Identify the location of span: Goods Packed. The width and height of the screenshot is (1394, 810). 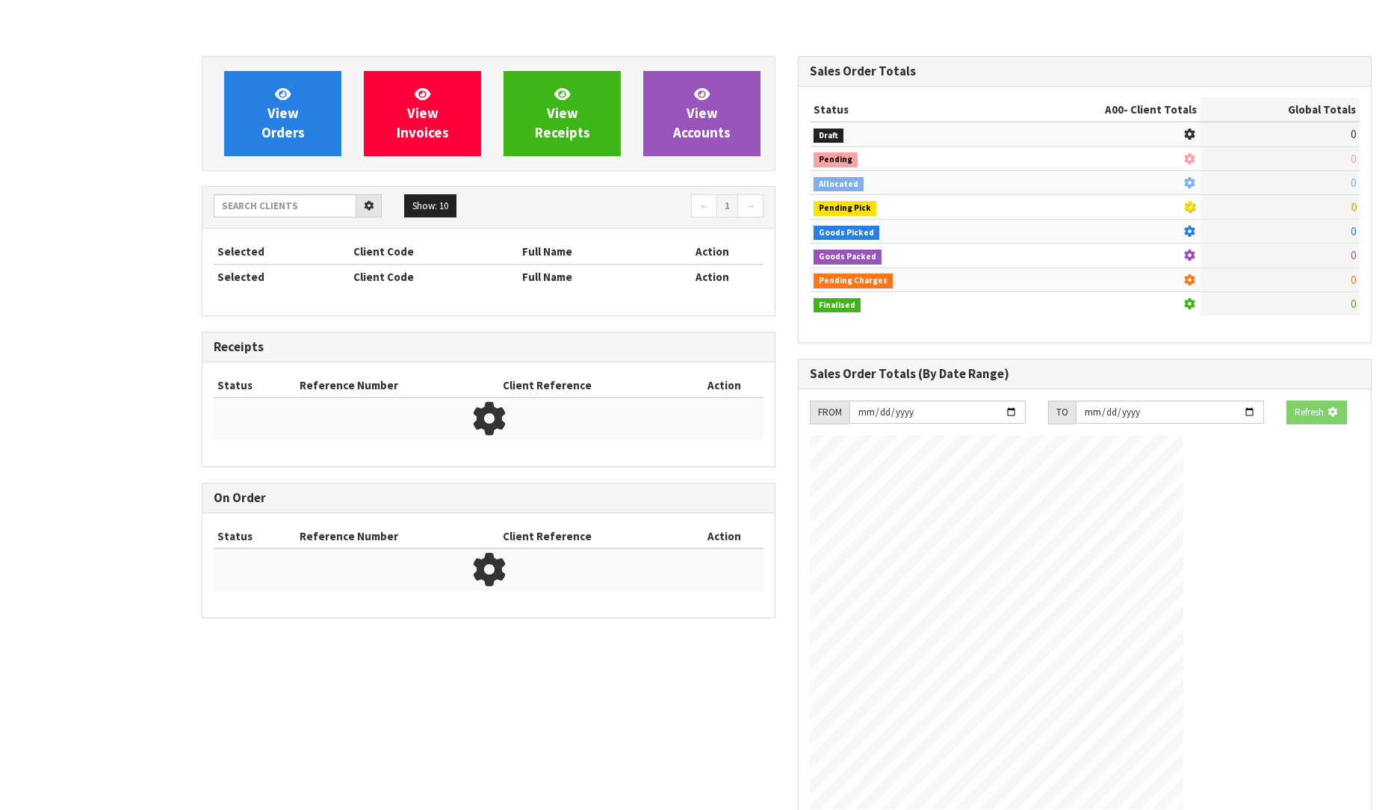
(847, 257).